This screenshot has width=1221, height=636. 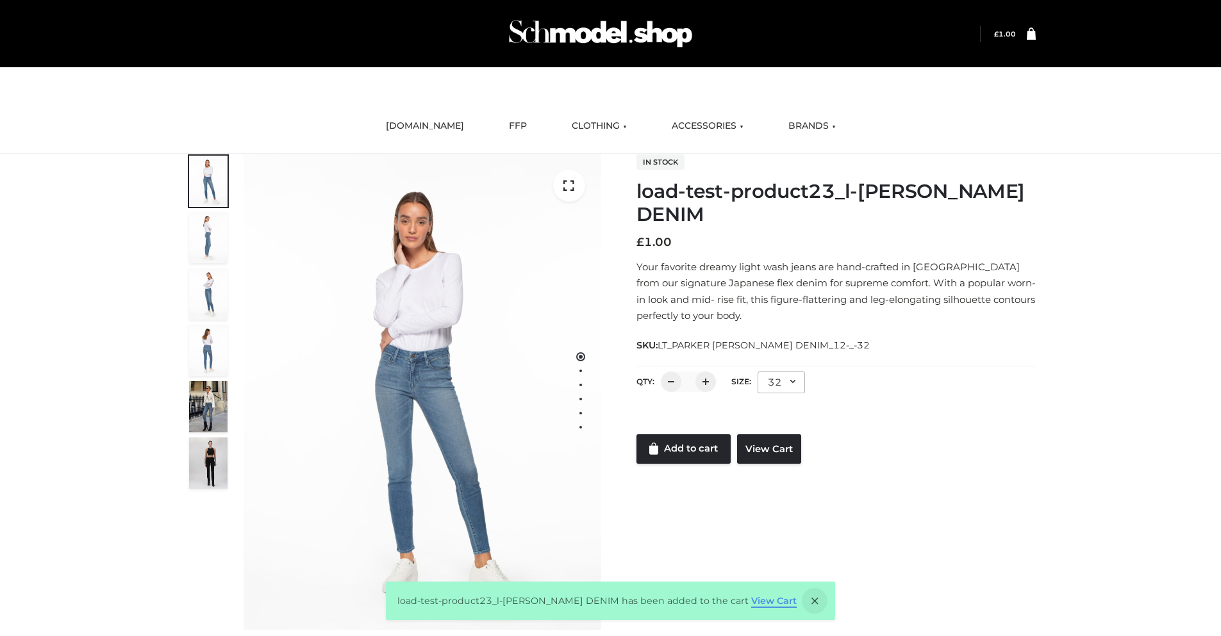 I want to click on a: FFP, so click(x=518, y=126).